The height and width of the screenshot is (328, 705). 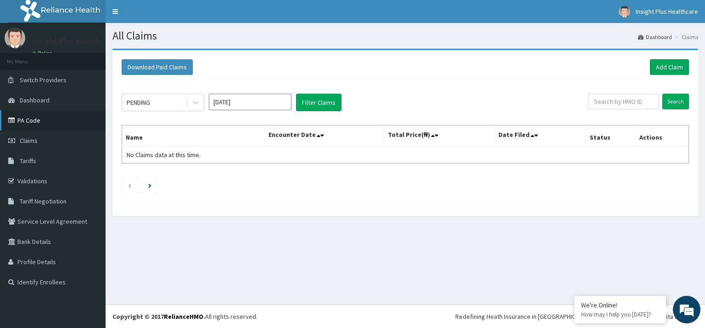 What do you see at coordinates (129, 185) in the screenshot?
I see `a: Previous page` at bounding box center [129, 185].